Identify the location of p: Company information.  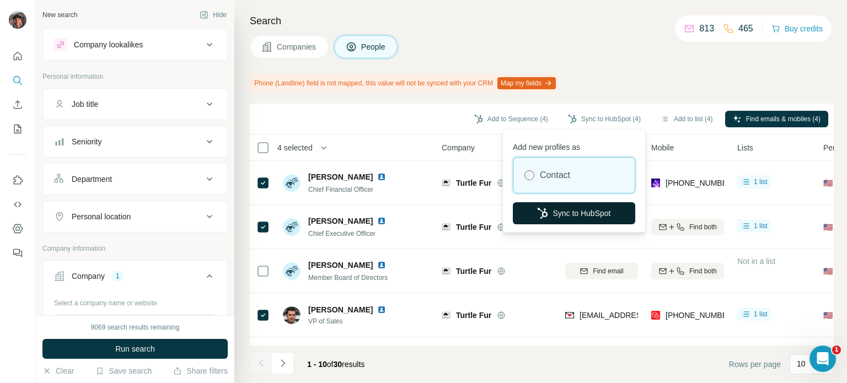
(135, 249).